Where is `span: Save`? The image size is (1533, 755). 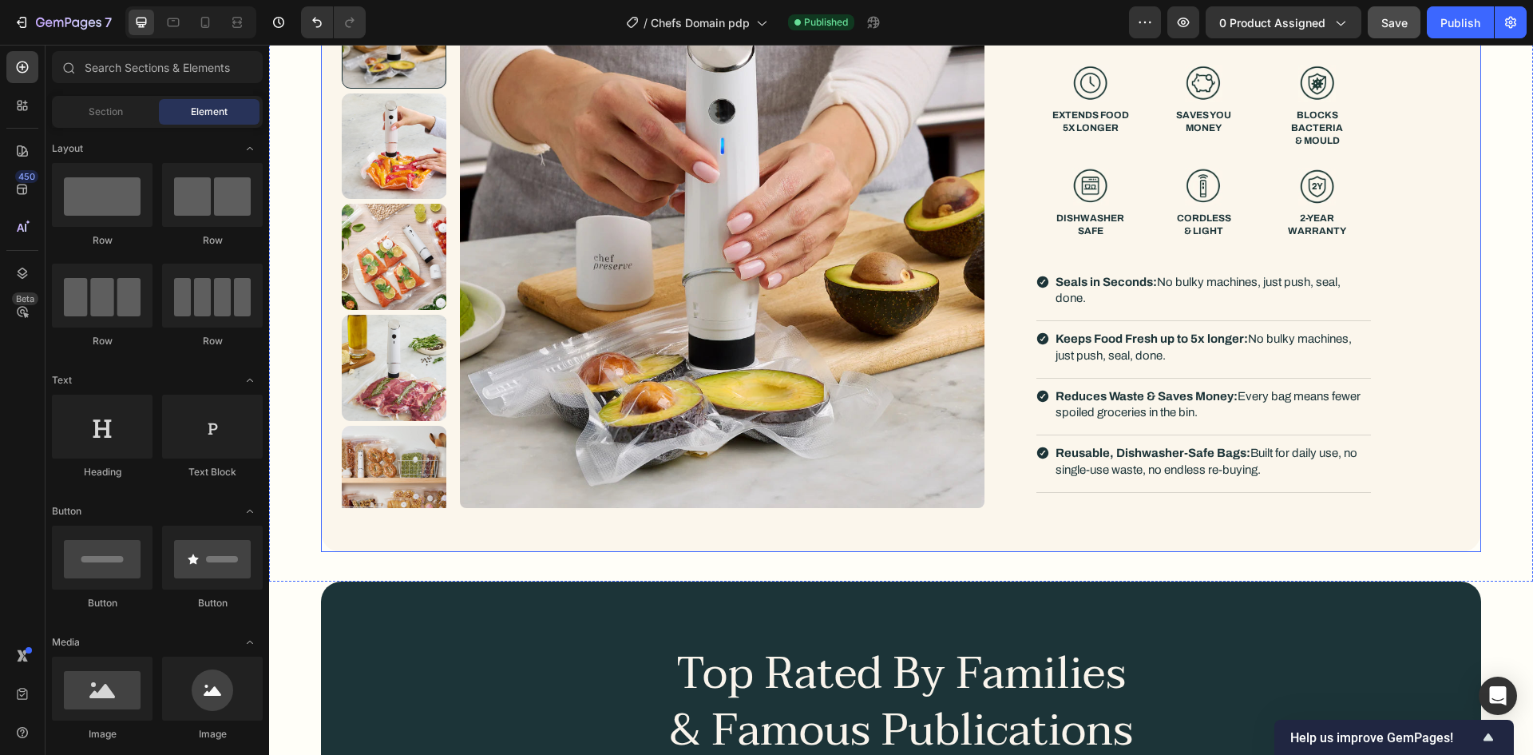 span: Save is located at coordinates (1394, 22).